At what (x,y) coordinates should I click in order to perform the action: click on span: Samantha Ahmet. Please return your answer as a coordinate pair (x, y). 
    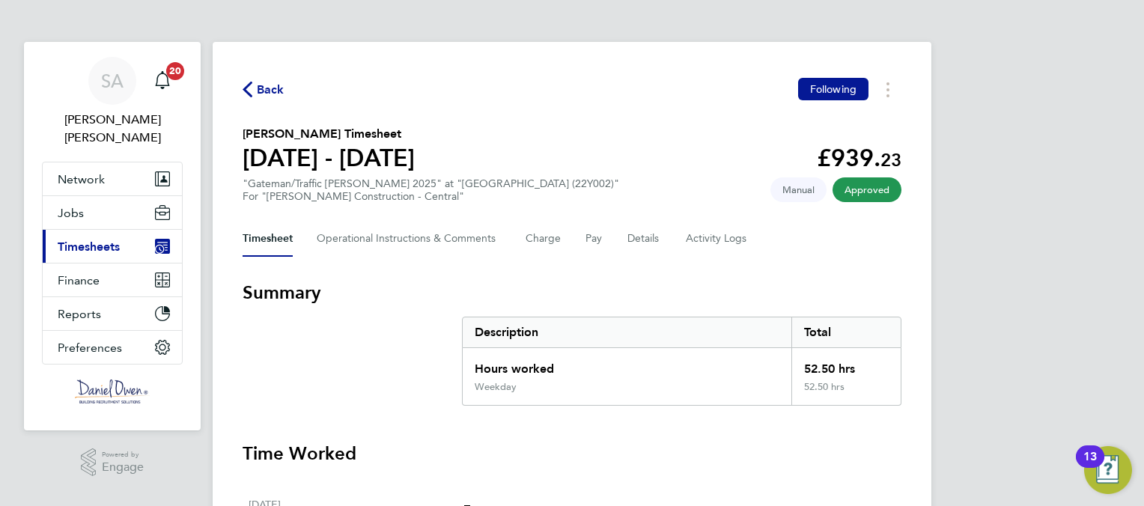
    Looking at the image, I should click on (112, 129).